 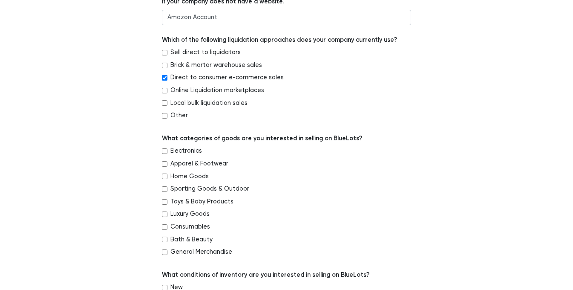 What do you see at coordinates (164, 151) in the screenshot?
I see `input: Electronics` at bounding box center [164, 151].